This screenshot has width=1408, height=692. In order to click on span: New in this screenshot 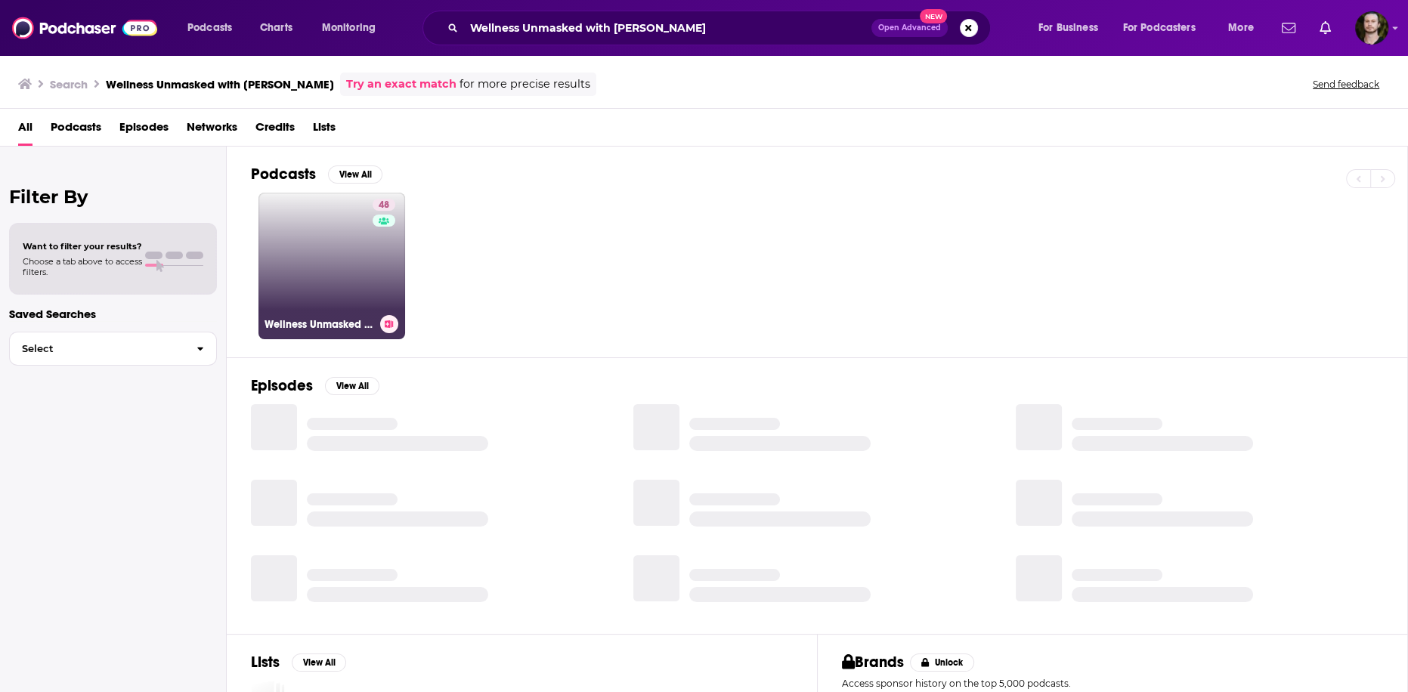, I will do `click(933, 16)`.